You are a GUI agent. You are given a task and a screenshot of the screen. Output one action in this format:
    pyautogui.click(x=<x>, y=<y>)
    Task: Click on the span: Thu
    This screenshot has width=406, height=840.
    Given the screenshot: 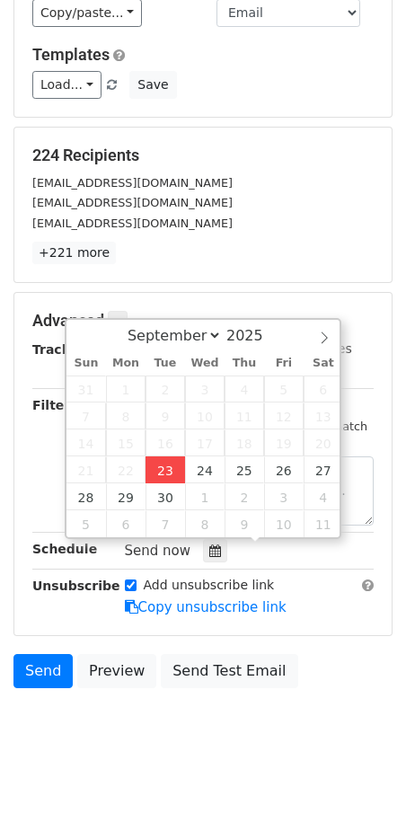 What is the action you would take?
    pyautogui.click(x=245, y=363)
    